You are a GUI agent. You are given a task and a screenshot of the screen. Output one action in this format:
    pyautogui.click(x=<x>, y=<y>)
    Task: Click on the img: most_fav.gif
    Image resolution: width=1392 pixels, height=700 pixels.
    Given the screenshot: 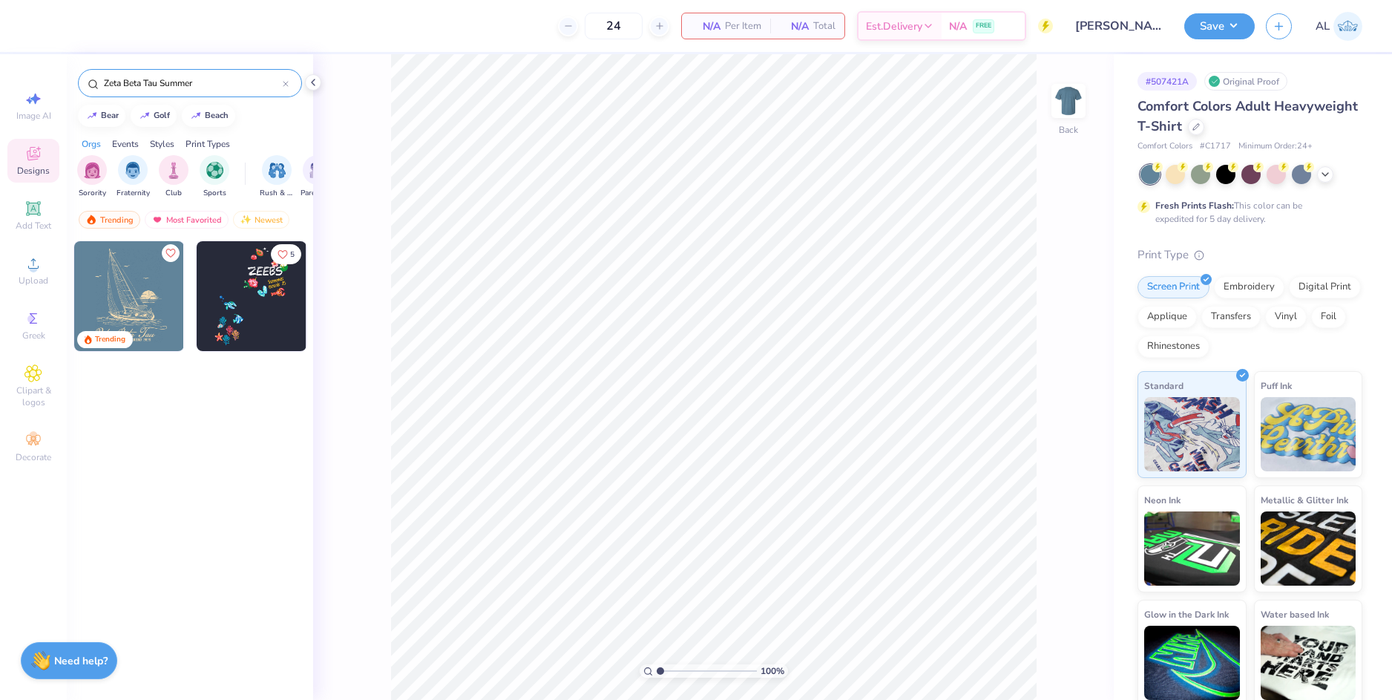 What is the action you would take?
    pyautogui.click(x=157, y=220)
    